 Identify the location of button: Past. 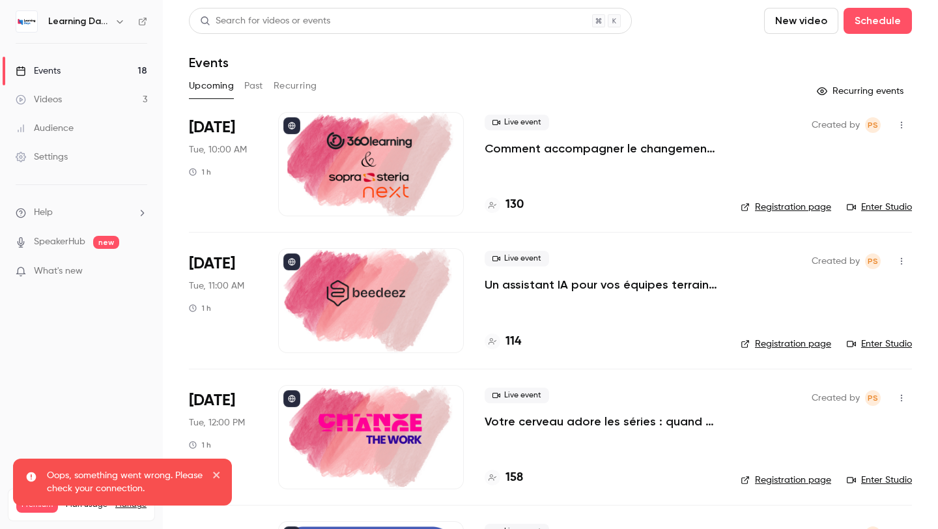
(253, 86).